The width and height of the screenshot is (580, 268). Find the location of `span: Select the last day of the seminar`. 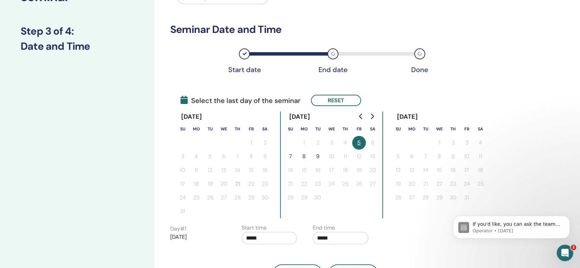

span: Select the last day of the seminar is located at coordinates (240, 100).